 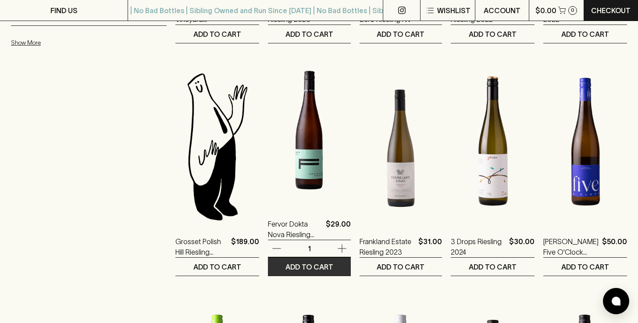 What do you see at coordinates (546, 11) in the screenshot?
I see `p: $0.00` at bounding box center [546, 11].